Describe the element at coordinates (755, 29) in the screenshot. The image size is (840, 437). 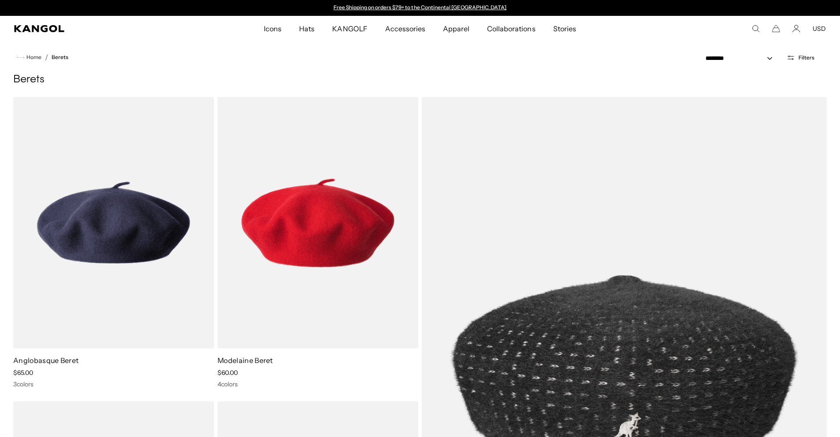
I see `summary: Search here` at that location.